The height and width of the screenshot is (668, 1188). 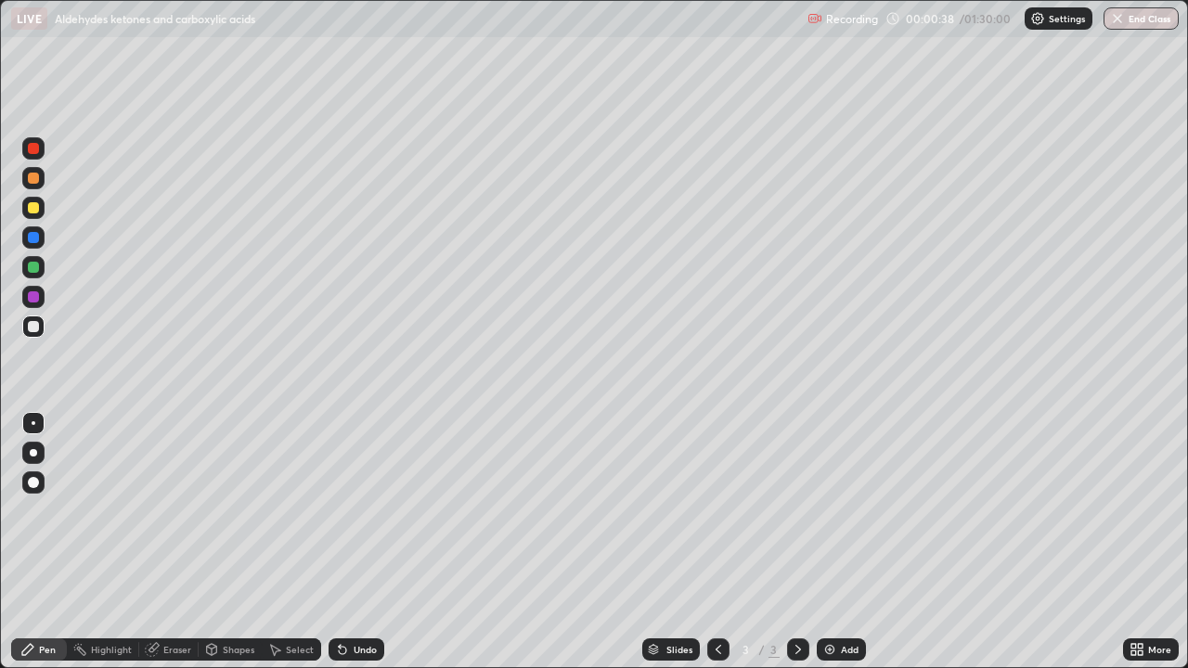 What do you see at coordinates (111, 649) in the screenshot?
I see `div: Highlight` at bounding box center [111, 649].